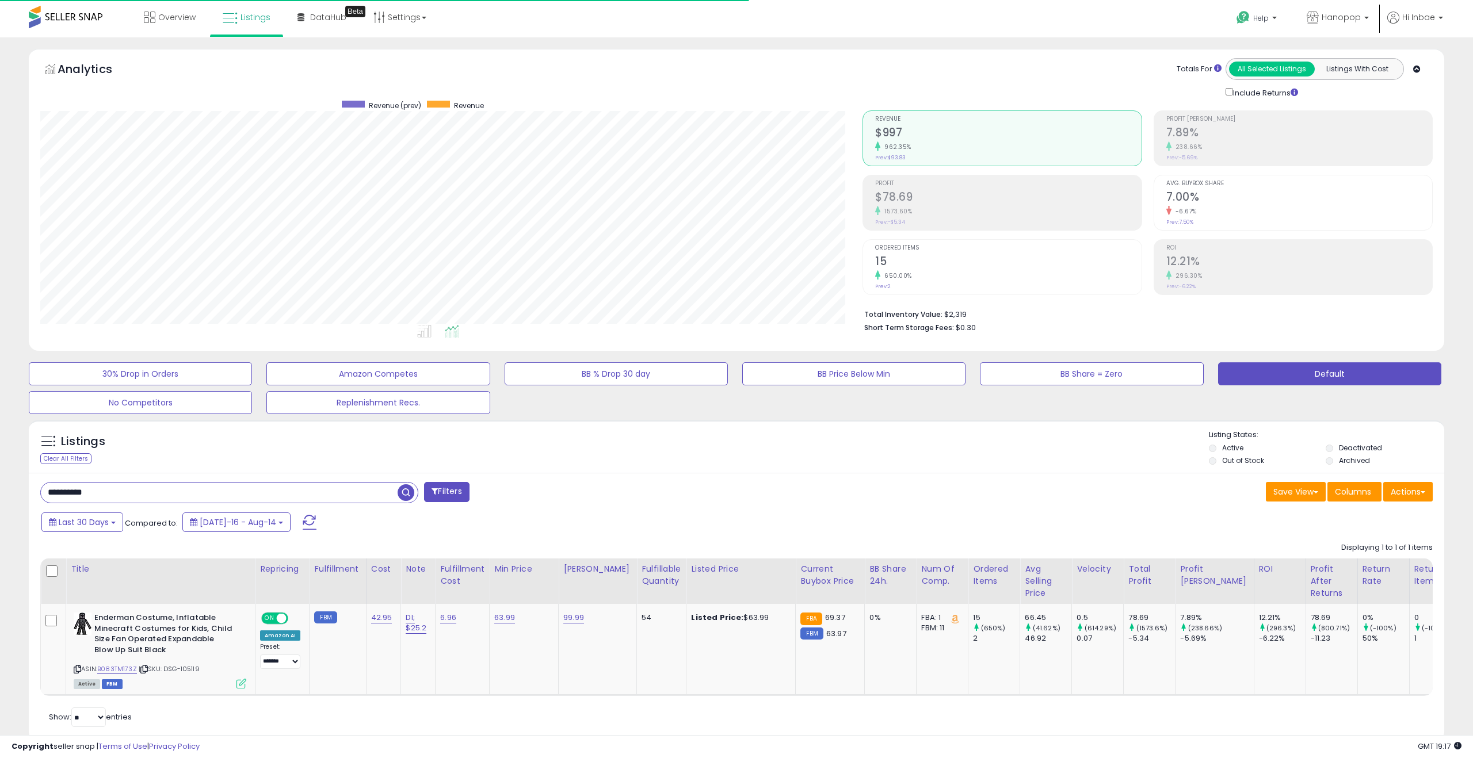 This screenshot has width=1473, height=758. Describe the element at coordinates (416, 623) in the screenshot. I see `a: DI; $25.2` at that location.